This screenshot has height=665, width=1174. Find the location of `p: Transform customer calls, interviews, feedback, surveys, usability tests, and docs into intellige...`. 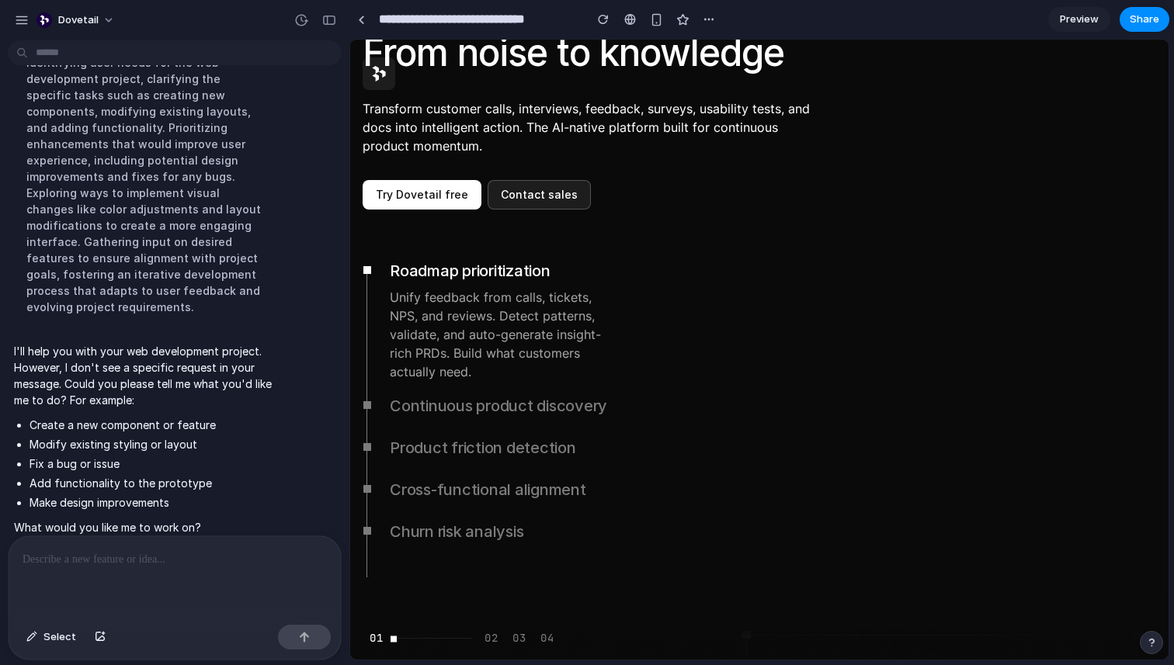

p: Transform customer calls, interviews, feedback, surveys, usability tests, and docs into intellige... is located at coordinates (245, 88).